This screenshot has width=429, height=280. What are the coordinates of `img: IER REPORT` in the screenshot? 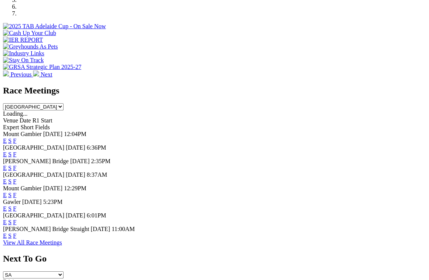 It's located at (23, 40).